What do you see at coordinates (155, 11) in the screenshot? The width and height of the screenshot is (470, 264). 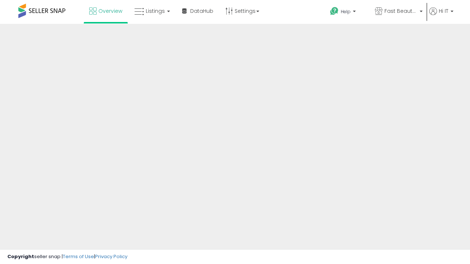 I see `span: Listings` at bounding box center [155, 11].